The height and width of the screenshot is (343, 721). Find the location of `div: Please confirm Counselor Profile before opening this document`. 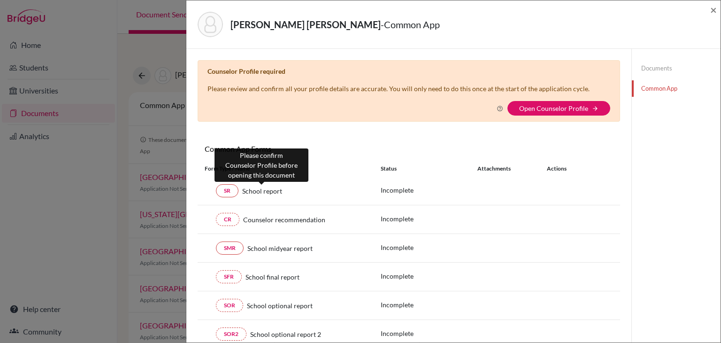

div: Please confirm Counselor Profile before opening this document is located at coordinates (261, 165).